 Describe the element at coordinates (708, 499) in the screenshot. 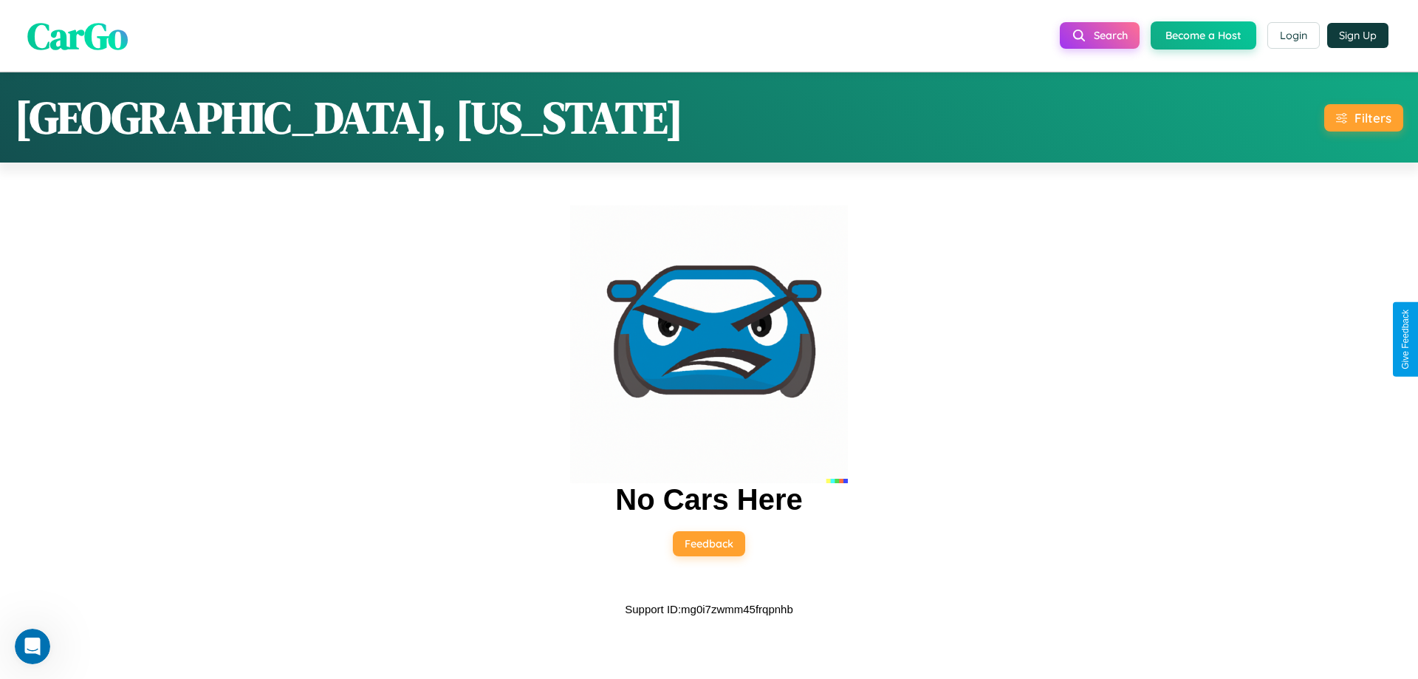

I see `h2: No Cars Here` at that location.